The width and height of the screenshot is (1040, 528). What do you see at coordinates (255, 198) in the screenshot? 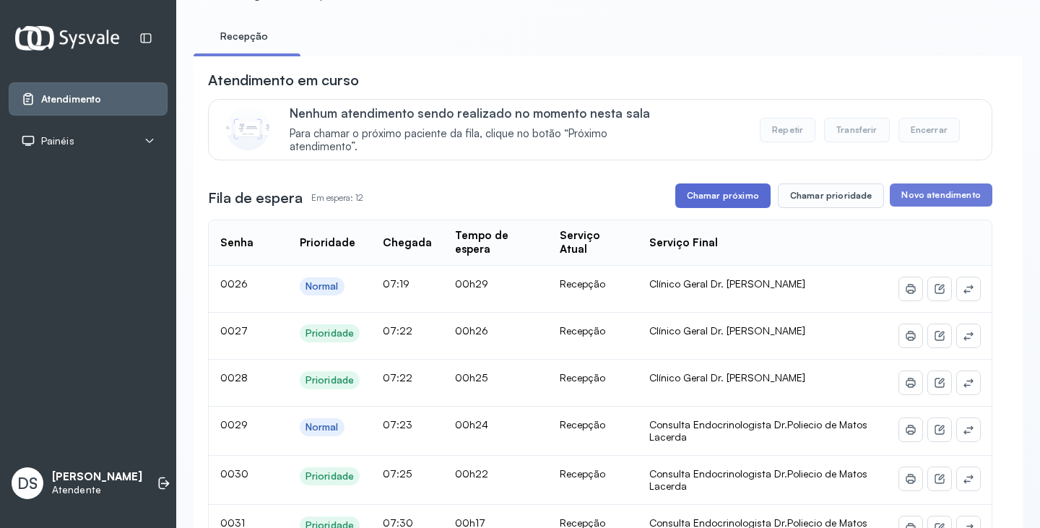
I see `h3: Fila de espera` at bounding box center [255, 198].